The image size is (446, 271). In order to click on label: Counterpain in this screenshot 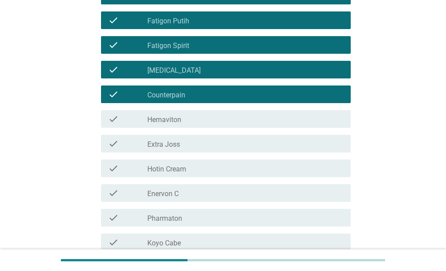, I will do `click(166, 95)`.